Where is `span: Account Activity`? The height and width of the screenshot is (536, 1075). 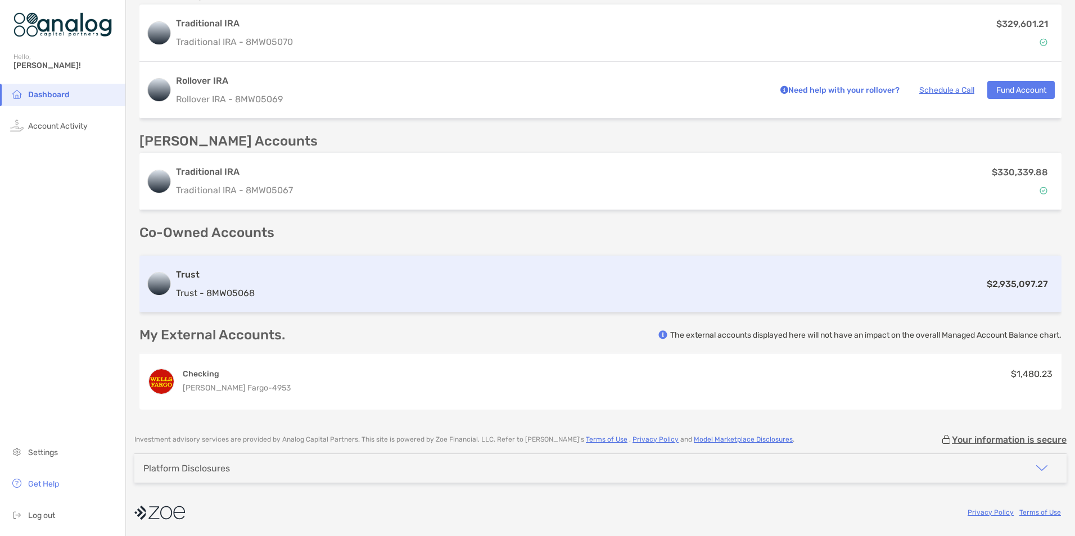
span: Account Activity is located at coordinates (58, 126).